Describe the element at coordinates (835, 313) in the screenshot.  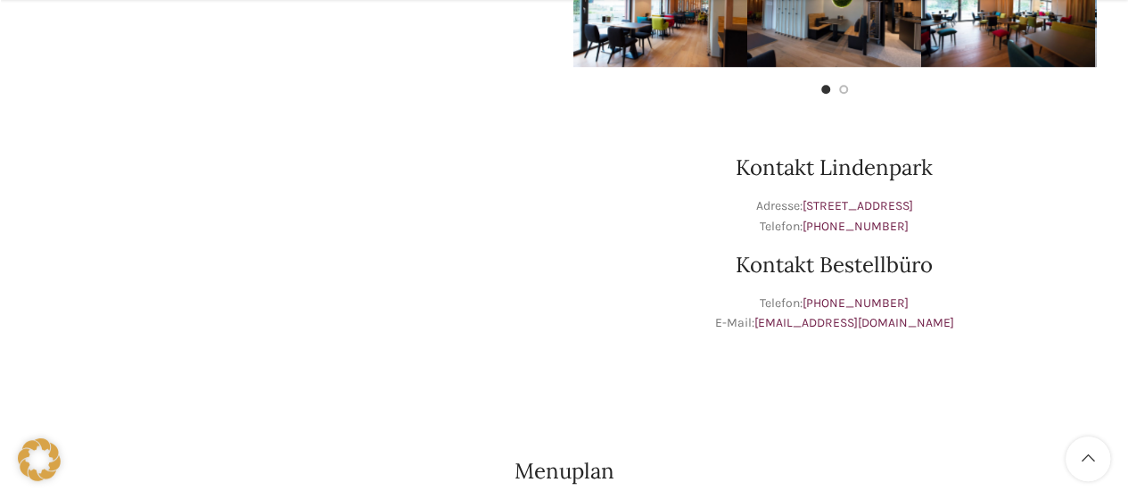
I see `p: Telefon: E-Mail:` at that location.